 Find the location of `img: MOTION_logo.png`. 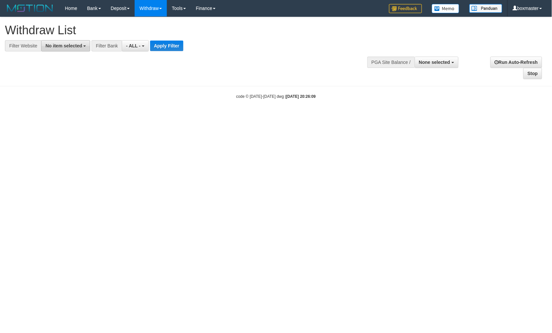

img: MOTION_logo.png is located at coordinates (30, 8).